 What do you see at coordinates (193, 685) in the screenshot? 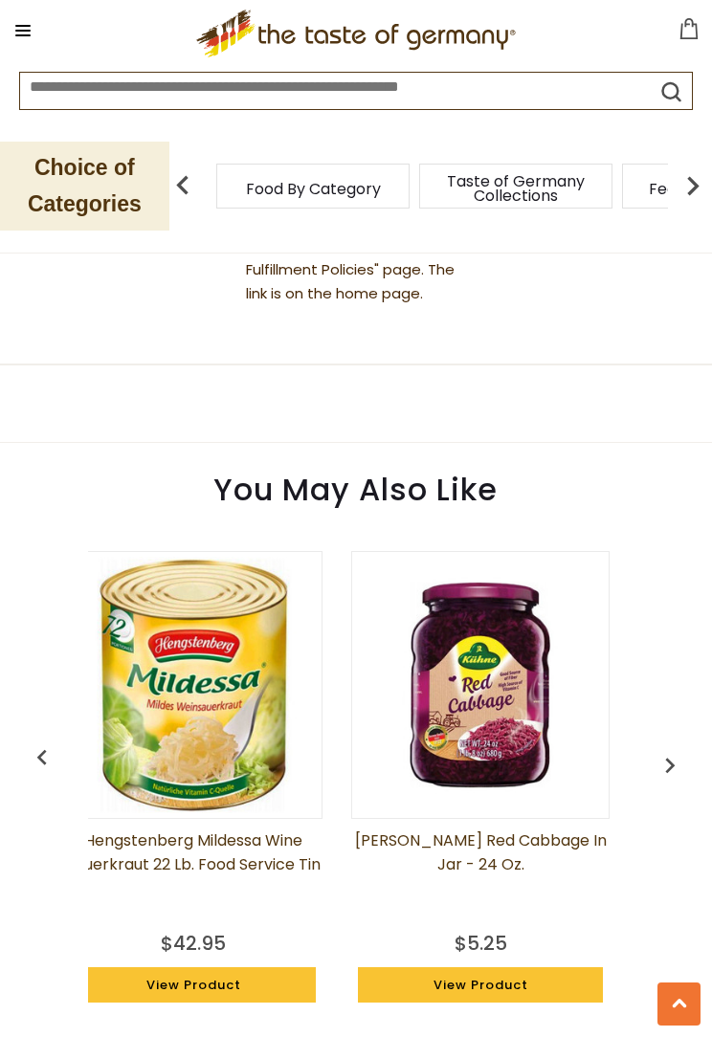
I see `img: Hengstenberg Mildessa Wine Sauerkraut 22 lb. Food Service Tin` at bounding box center [193, 685].